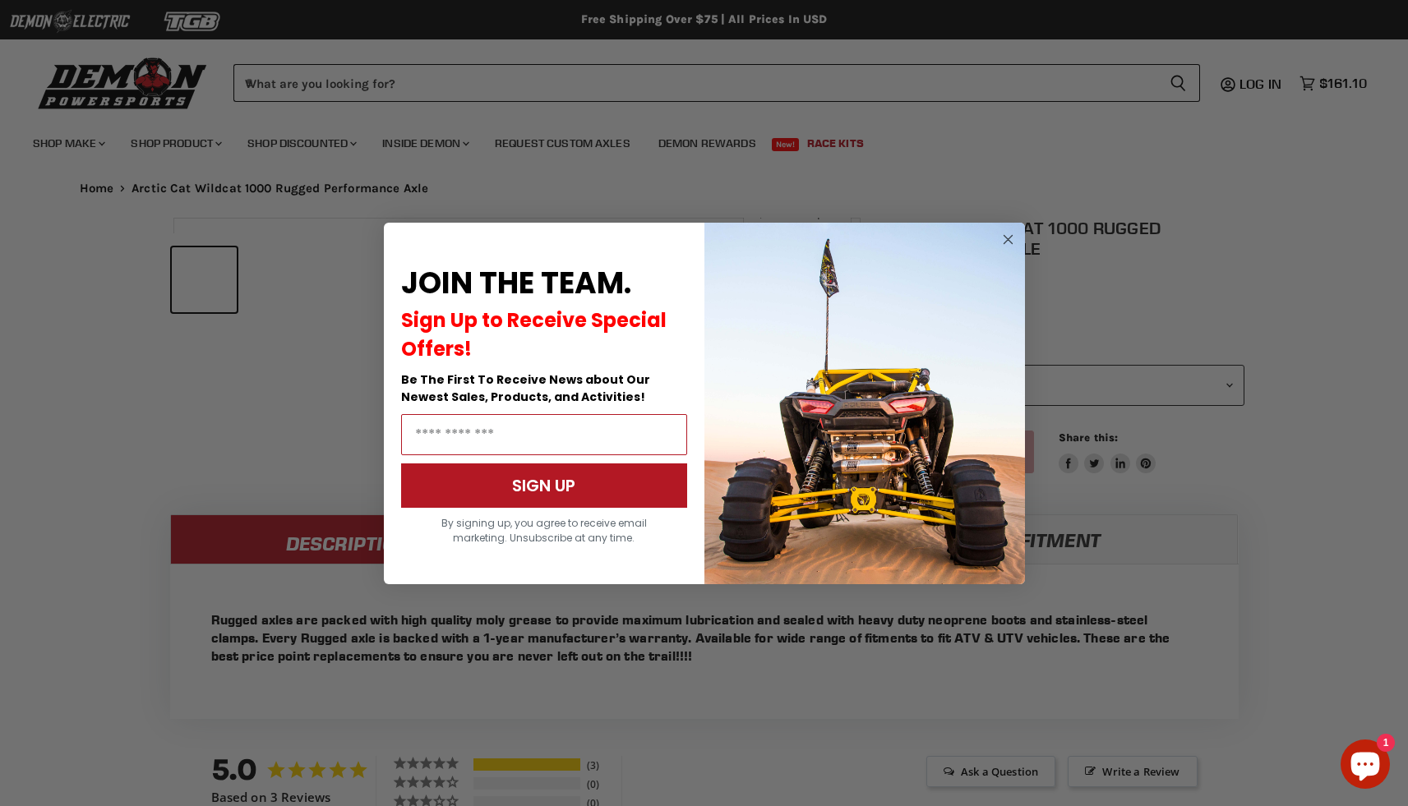 Image resolution: width=1408 pixels, height=806 pixels. I want to click on inbox-online-store-chat: Shopify online store chat, so click(1365, 766).